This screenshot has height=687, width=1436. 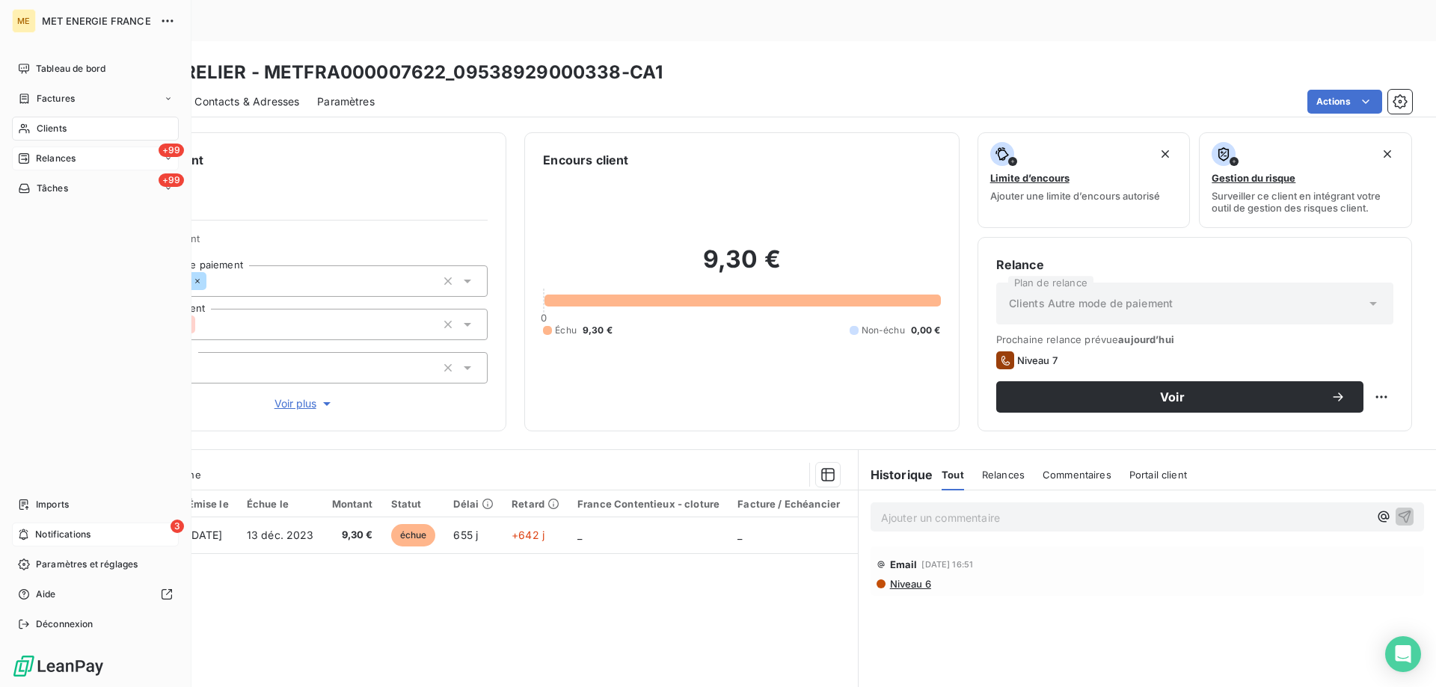 I want to click on h6: Encours client, so click(x=585, y=160).